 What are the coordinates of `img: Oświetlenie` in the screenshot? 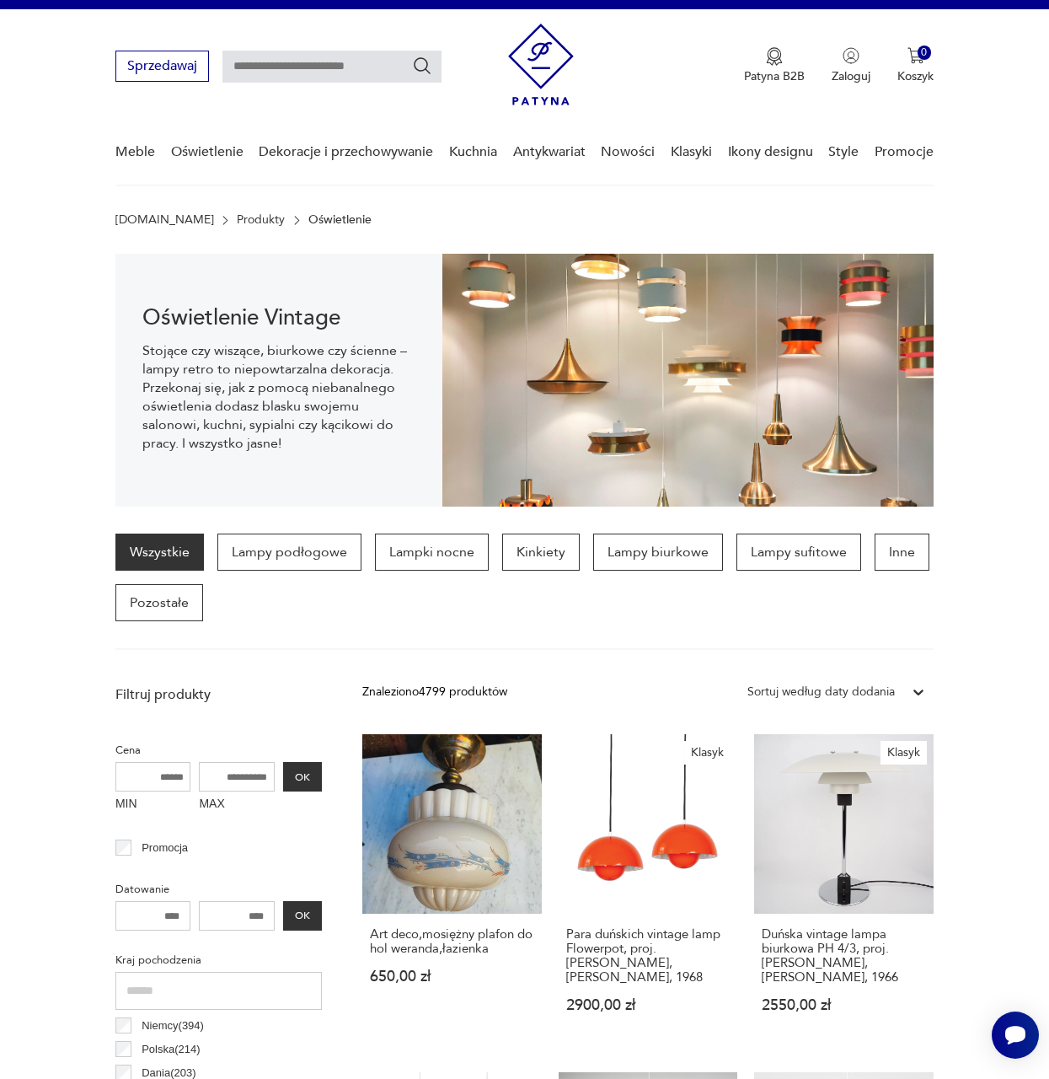 It's located at (688, 380).